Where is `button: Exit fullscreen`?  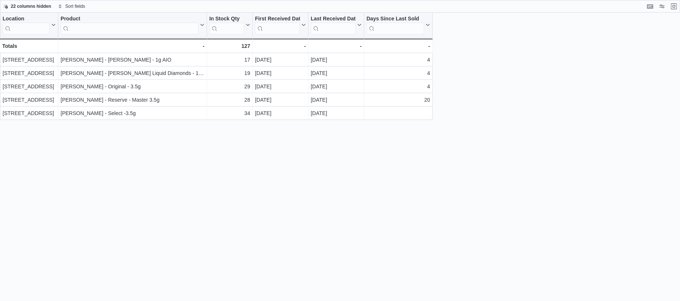
button: Exit fullscreen is located at coordinates (674, 6).